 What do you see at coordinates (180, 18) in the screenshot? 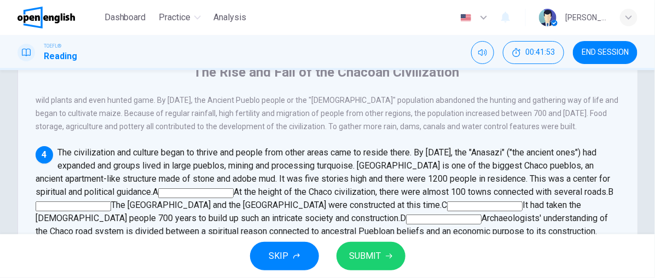
I see `button: Practice` at bounding box center [180, 18].